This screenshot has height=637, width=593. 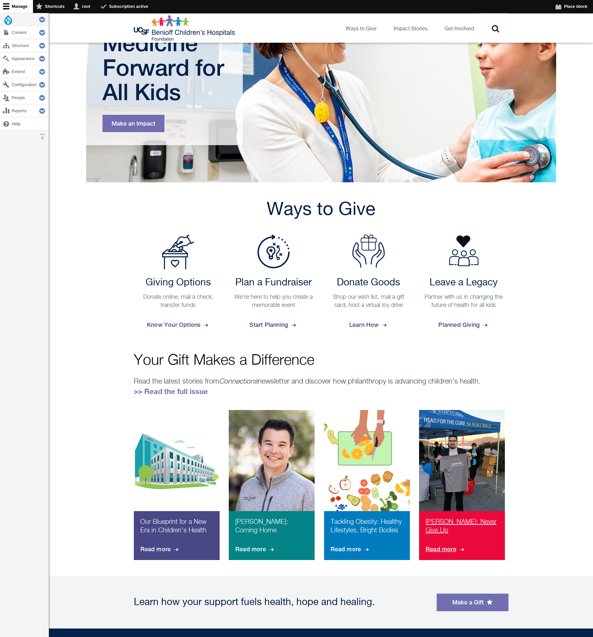 What do you see at coordinates (410, 28) in the screenshot?
I see `a: Impact Stories` at bounding box center [410, 28].